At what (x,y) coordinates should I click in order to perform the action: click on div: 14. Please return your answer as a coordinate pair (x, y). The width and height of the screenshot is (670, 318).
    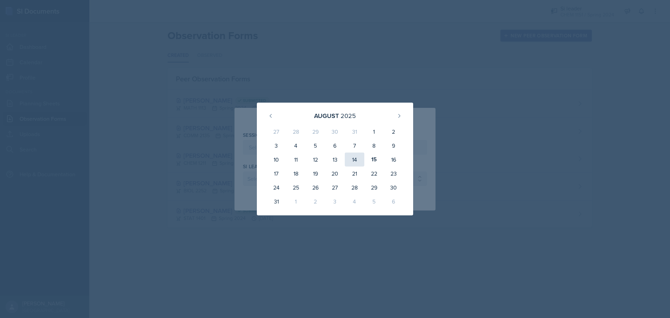
    Looking at the image, I should click on (354, 159).